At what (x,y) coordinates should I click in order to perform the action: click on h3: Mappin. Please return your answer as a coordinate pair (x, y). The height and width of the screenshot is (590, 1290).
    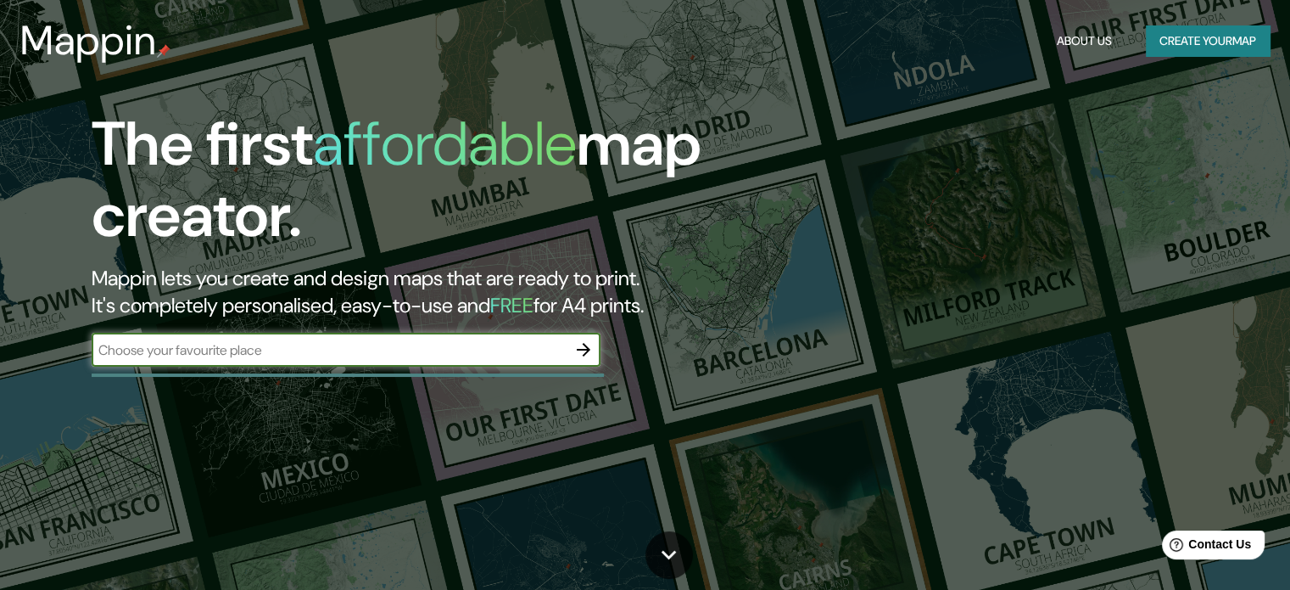
    Looking at the image, I should click on (88, 41).